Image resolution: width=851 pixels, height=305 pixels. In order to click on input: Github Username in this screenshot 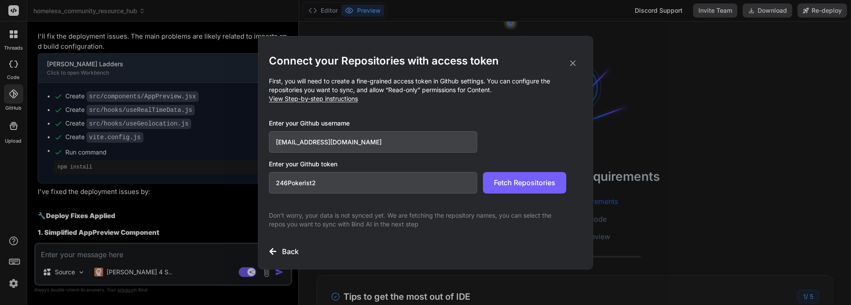, I will do `click(373, 142)`.